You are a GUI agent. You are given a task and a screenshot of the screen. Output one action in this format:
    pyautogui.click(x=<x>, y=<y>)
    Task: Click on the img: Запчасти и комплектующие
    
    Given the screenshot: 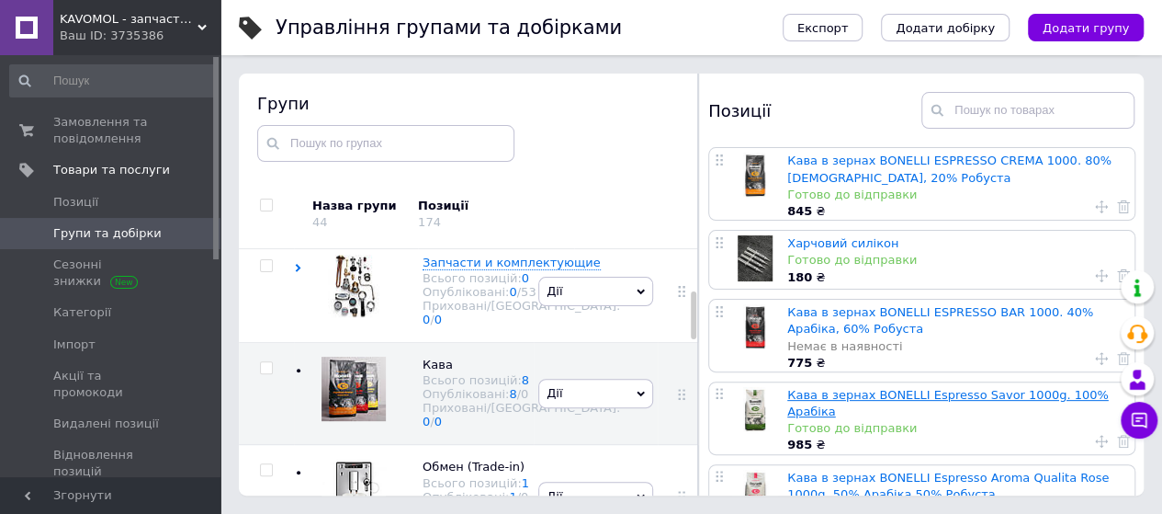 What is the action you would take?
    pyautogui.click(x=354, y=286)
    